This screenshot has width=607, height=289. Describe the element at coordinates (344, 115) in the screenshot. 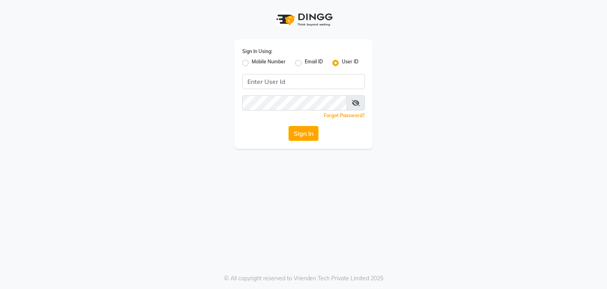

I see `a: Forgot Password?` at that location.